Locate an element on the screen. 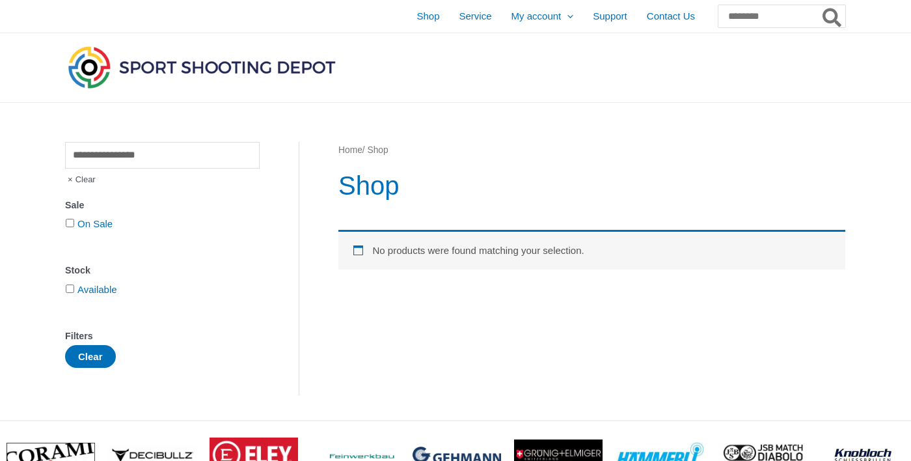  button: Search is located at coordinates (832, 16).